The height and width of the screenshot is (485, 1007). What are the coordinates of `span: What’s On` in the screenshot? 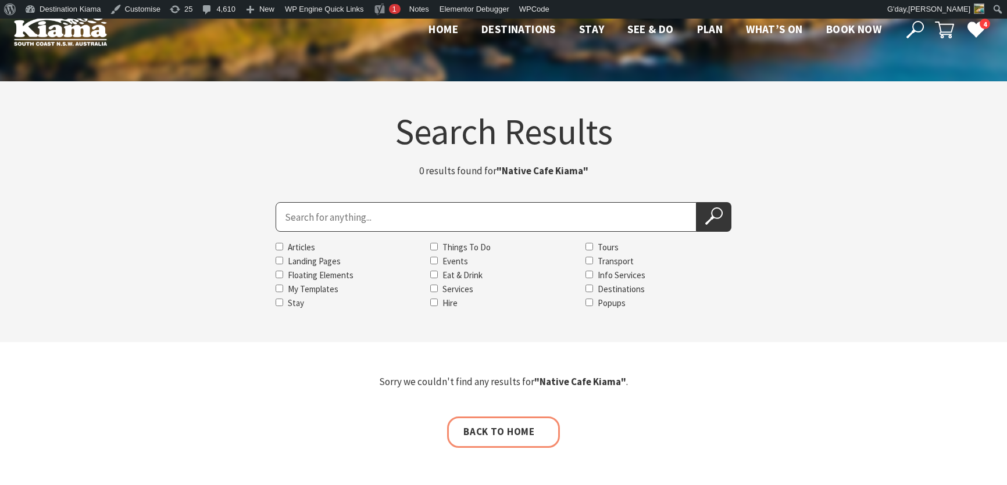 It's located at (774, 29).